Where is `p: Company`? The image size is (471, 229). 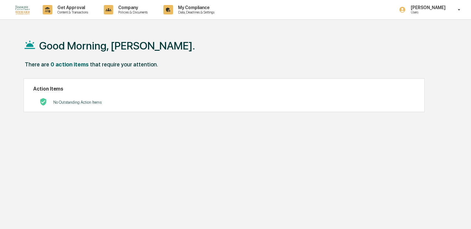
p: Company is located at coordinates (132, 8).